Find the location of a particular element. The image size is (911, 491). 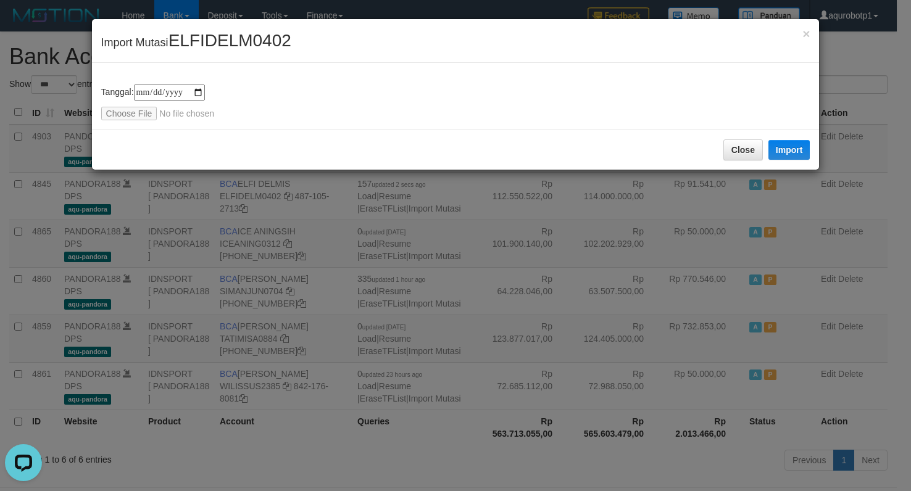

span: ELFIDELM0402 is located at coordinates (230, 40).